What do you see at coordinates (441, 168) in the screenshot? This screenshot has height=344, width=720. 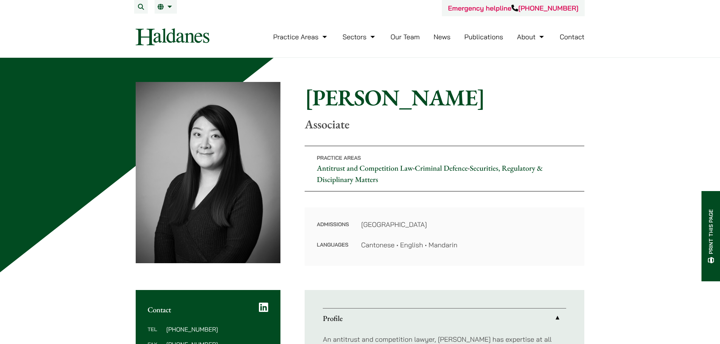 I see `a: Criminal Defence` at bounding box center [441, 168].